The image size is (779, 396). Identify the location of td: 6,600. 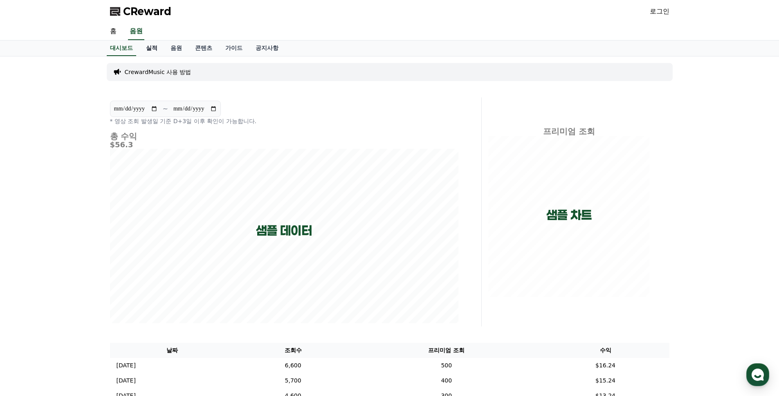
(293, 365).